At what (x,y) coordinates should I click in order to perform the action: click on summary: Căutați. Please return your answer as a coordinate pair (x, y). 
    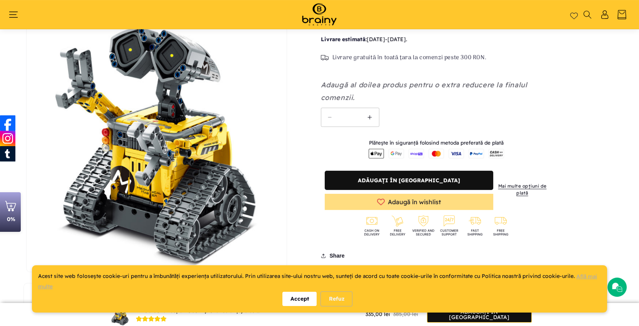
    Looking at the image, I should click on (587, 15).